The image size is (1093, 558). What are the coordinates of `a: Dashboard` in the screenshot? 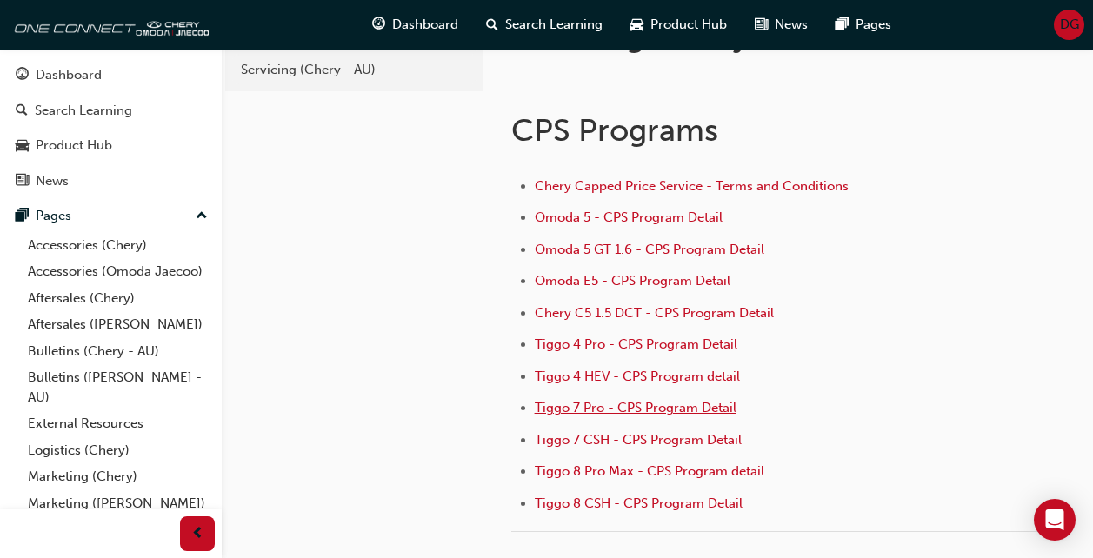 It's located at (110, 75).